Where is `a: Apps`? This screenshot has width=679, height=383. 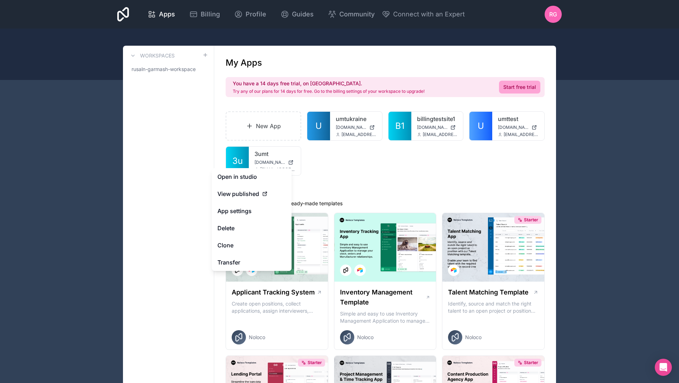 a: Apps is located at coordinates (161, 14).